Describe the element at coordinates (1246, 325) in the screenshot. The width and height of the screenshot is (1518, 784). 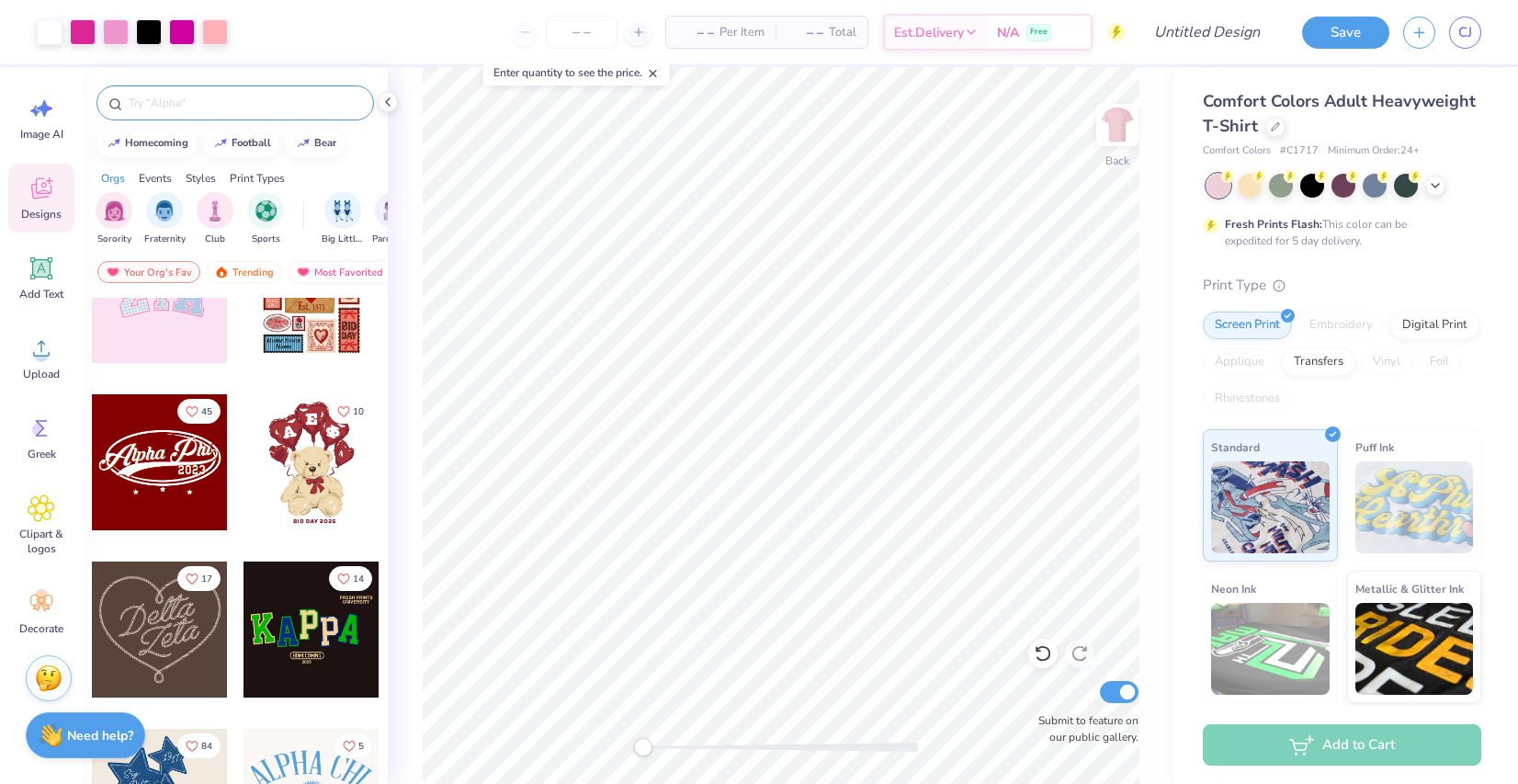
I see `div: Screen Print` at that location.